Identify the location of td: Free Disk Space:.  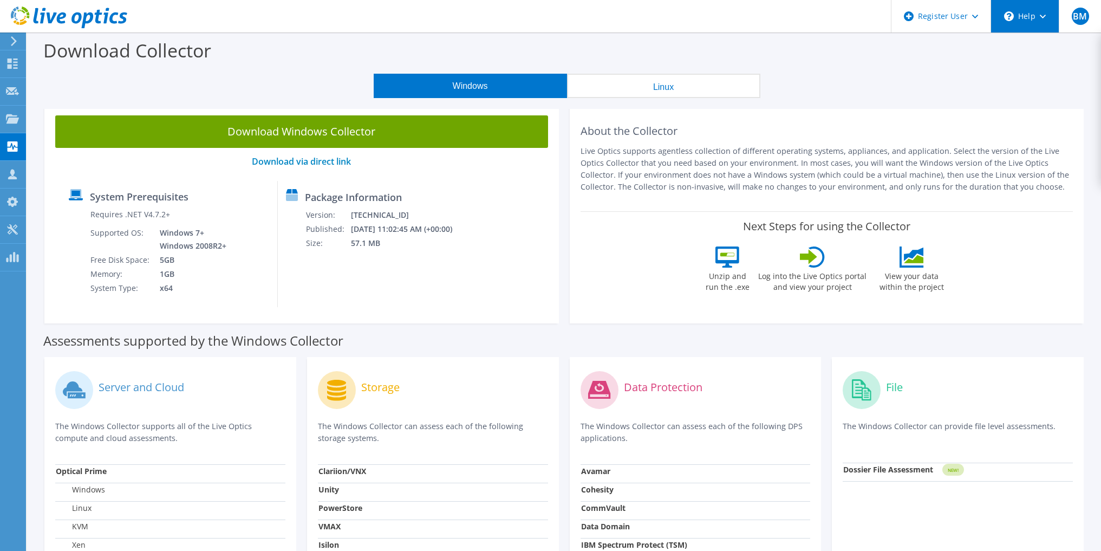
(121, 260).